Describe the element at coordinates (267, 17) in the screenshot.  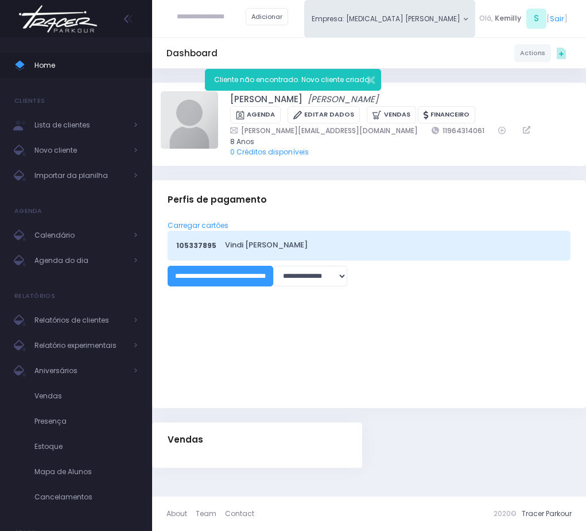
I see `a: Adicionar` at that location.